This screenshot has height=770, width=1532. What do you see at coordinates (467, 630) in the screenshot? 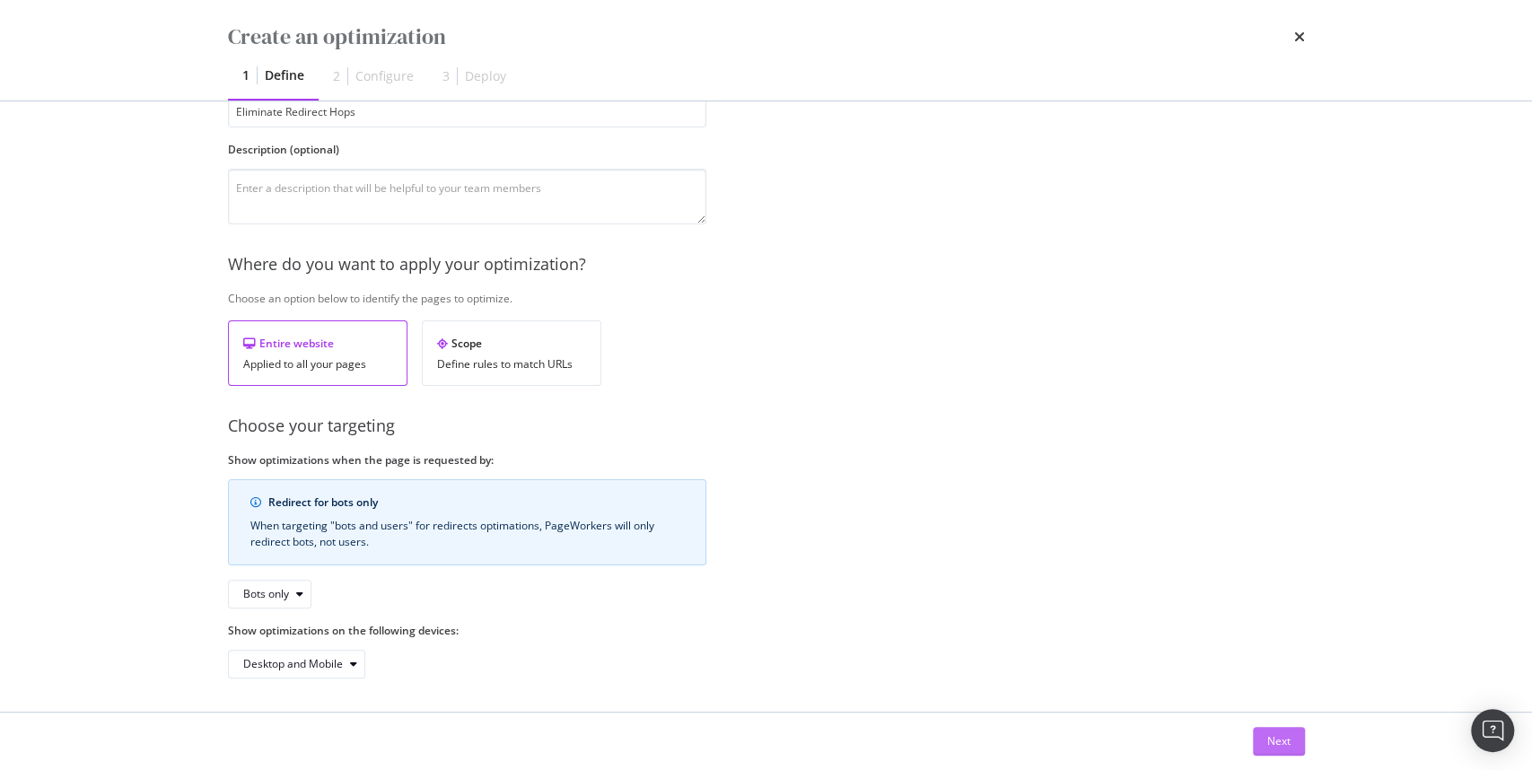
I see `label: Show optimizations on the following devices:` at bounding box center [467, 630].